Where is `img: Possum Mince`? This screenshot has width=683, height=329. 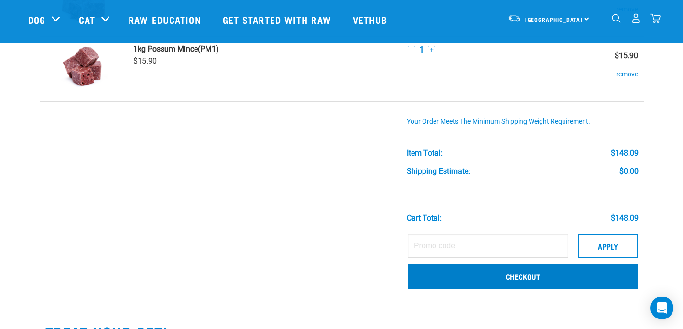 img: Possum Mince is located at coordinates (83, 69).